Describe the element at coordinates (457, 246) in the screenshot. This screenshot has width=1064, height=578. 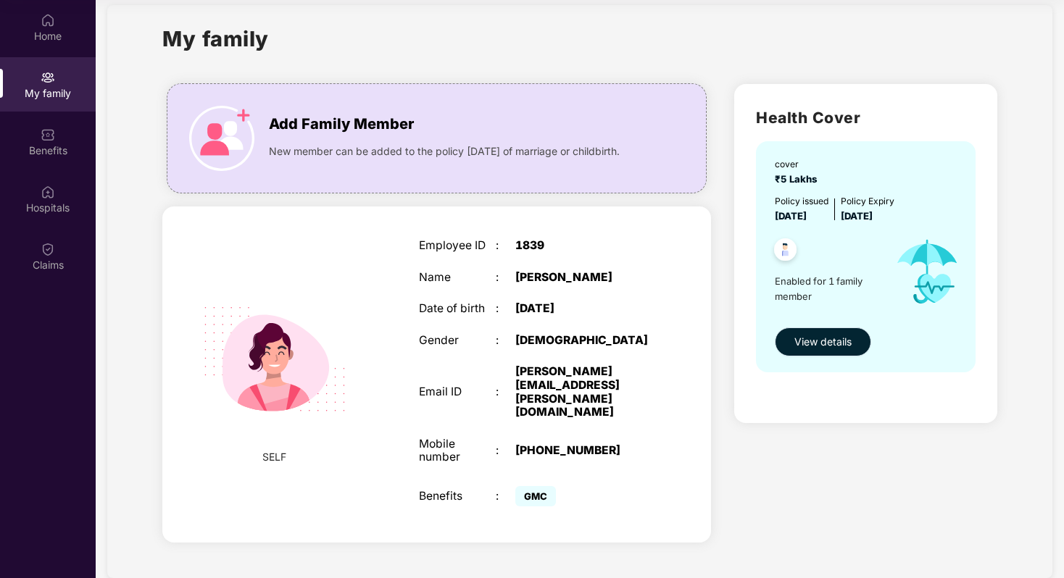
I see `div: Employee ID` at that location.